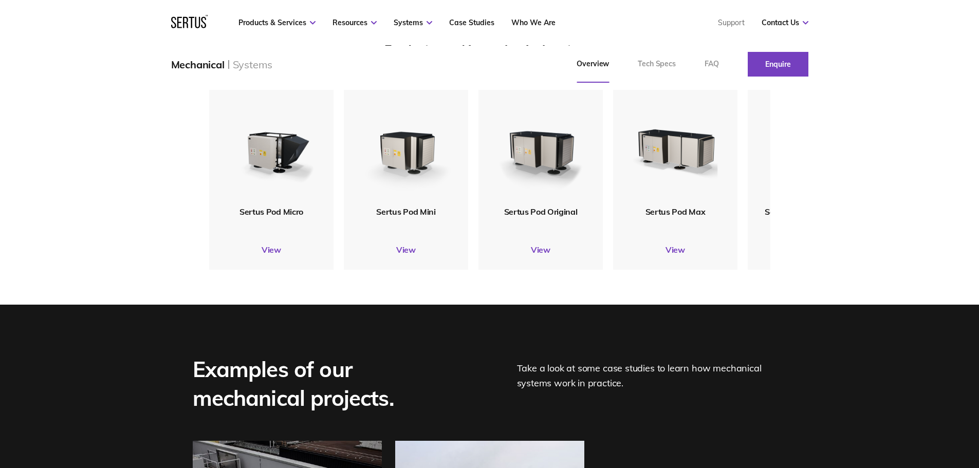 The image size is (979, 468). I want to click on a: Enquire, so click(778, 64).